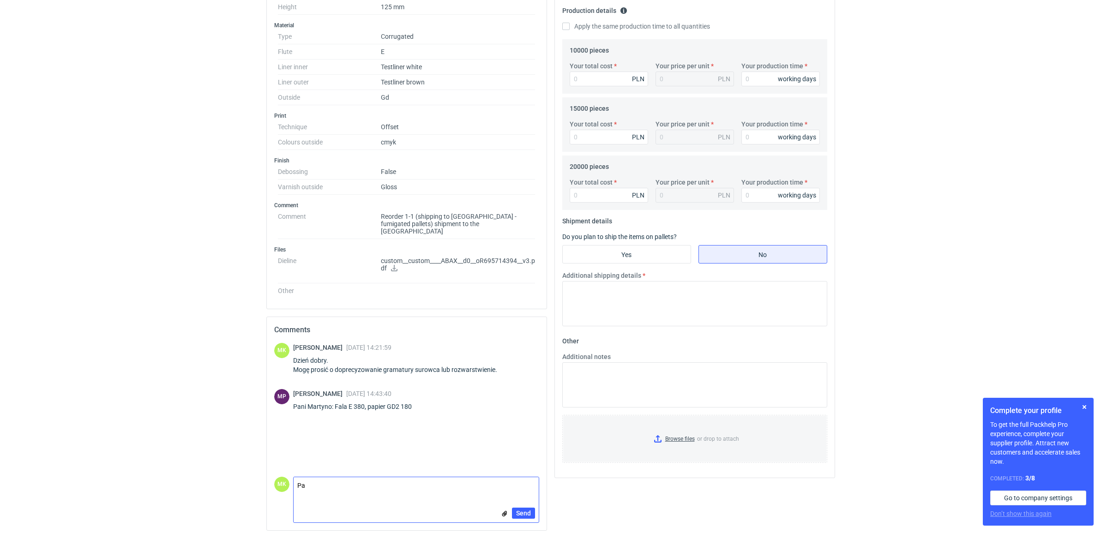 The height and width of the screenshot is (533, 1101). What do you see at coordinates (626, 254) in the screenshot?
I see `label: Yes` at bounding box center [626, 254].